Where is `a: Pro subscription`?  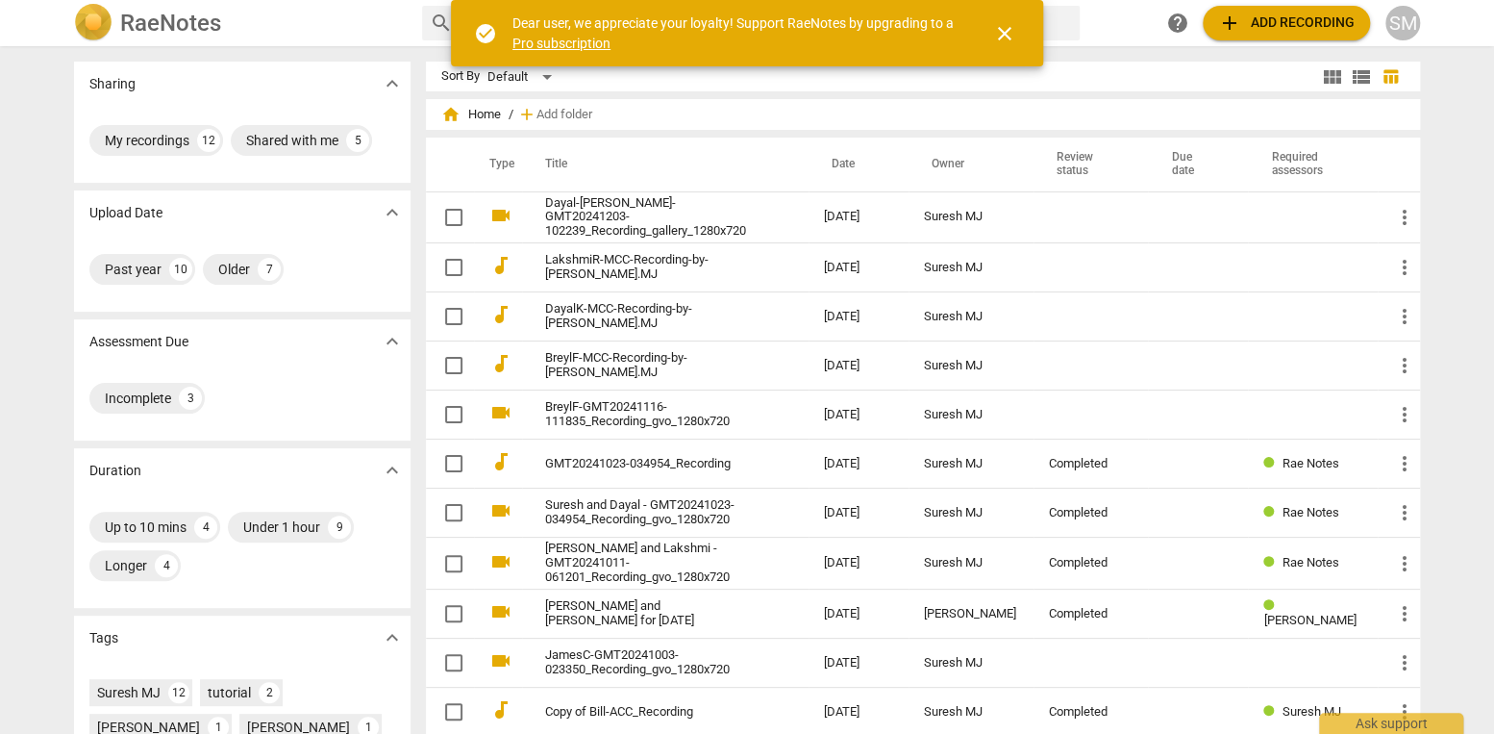
a: Pro subscription is located at coordinates (562, 43).